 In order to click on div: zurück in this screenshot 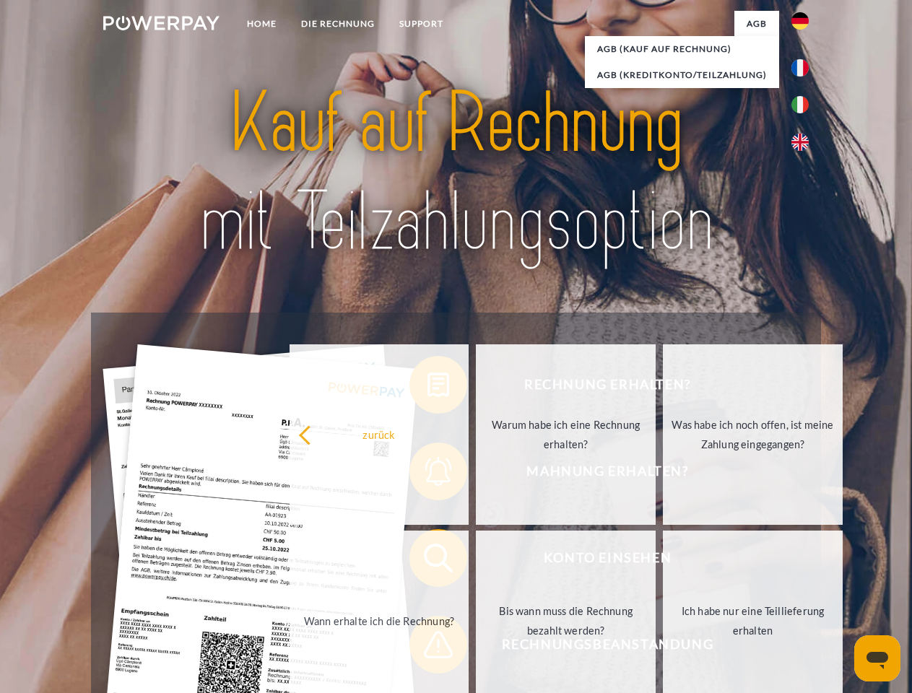, I will do `click(379, 434)`.